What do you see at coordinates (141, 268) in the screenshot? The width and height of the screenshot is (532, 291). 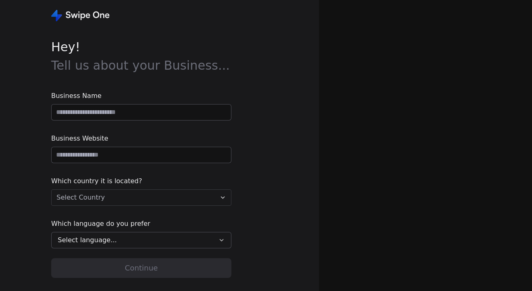 I see `button: Continue` at bounding box center [141, 268].